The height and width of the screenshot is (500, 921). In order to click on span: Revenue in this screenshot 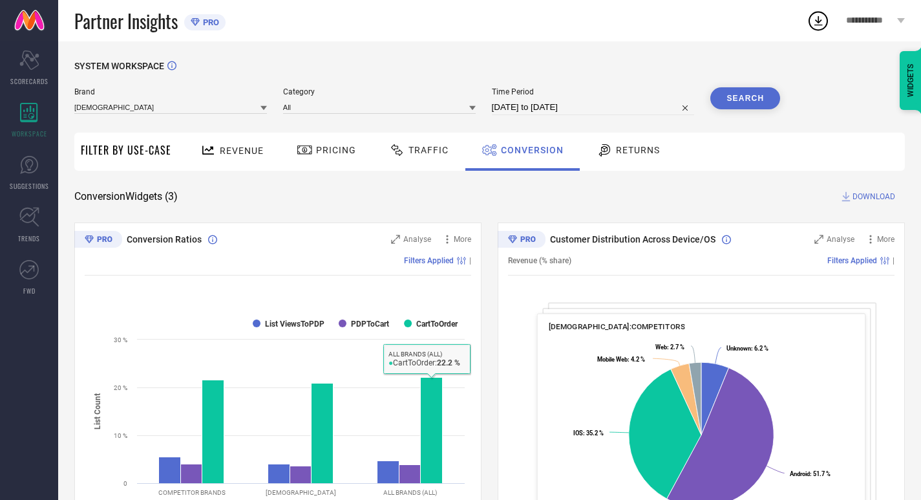, I will do `click(242, 151)`.